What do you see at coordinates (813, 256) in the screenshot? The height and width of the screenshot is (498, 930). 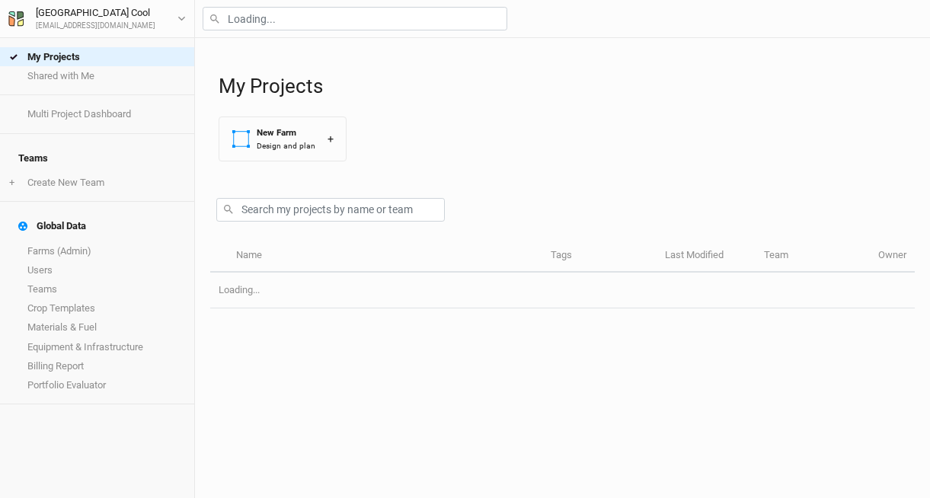 I see `th: Team` at bounding box center [813, 256].